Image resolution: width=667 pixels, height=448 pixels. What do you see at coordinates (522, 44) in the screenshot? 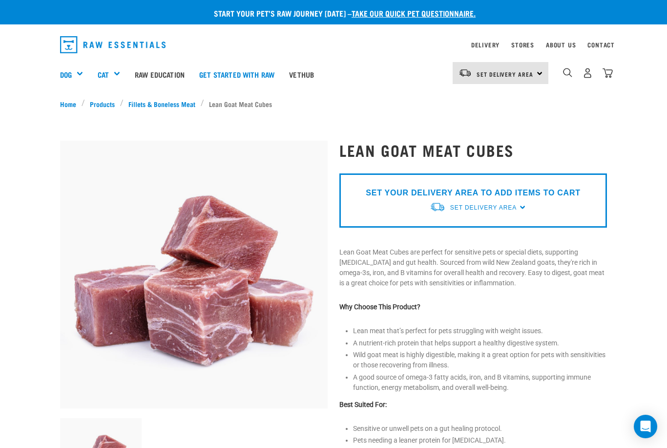
I see `a: Stores` at bounding box center [522, 44].